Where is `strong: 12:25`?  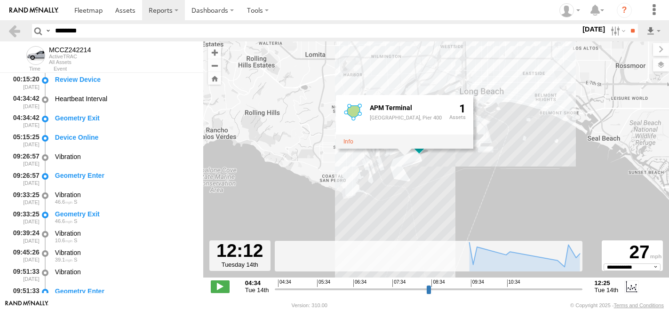 strong: 12:25 is located at coordinates (607, 283).